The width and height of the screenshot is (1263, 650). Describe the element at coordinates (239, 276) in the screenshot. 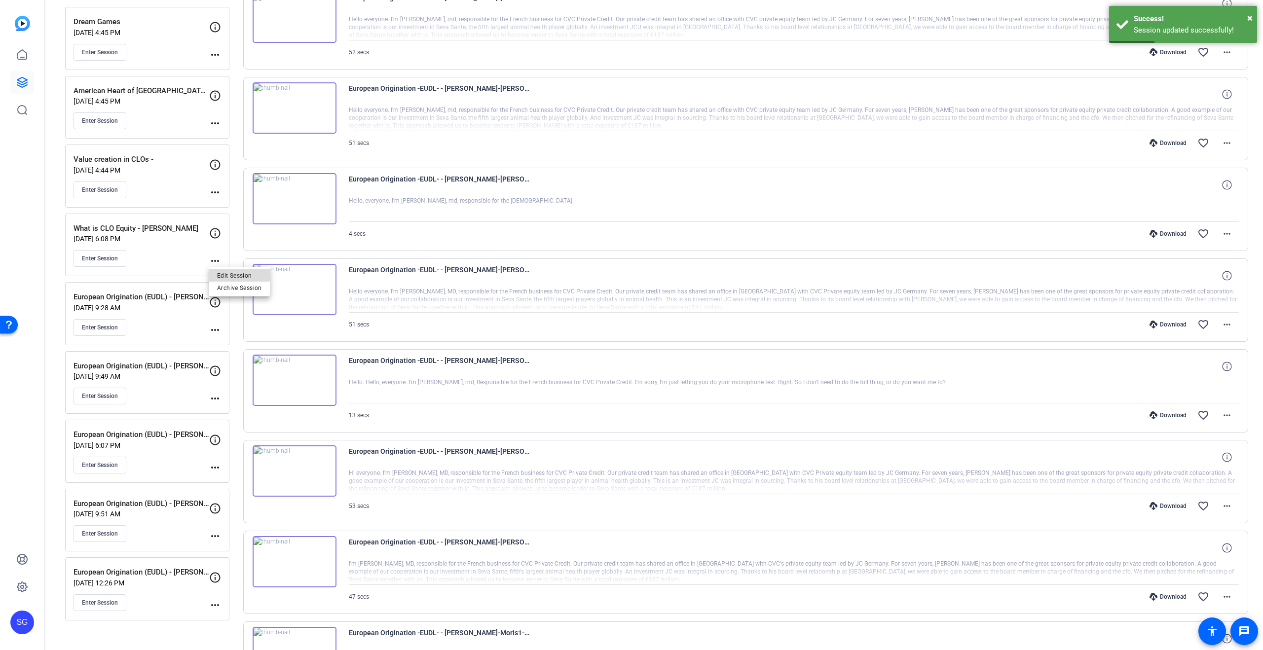

I see `span: Edit Session` at that location.